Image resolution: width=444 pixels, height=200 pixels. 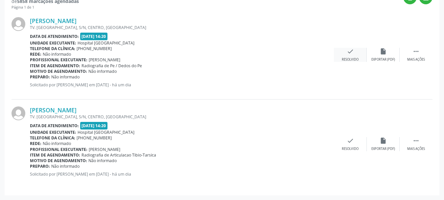 What do you see at coordinates (112, 65) in the screenshot?
I see `span: Radiografia de Pe / Dedos do Pe` at bounding box center [112, 65].